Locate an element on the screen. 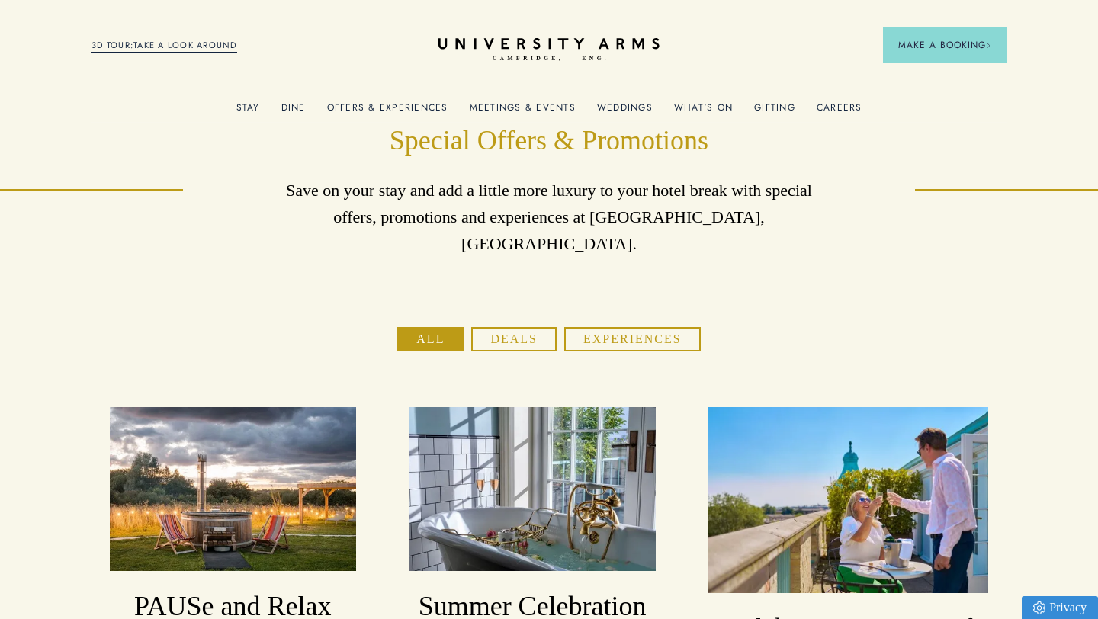  p: Save on your stay and add a little more luxury to your hotel break with special offers, promotion... is located at coordinates (549, 217).